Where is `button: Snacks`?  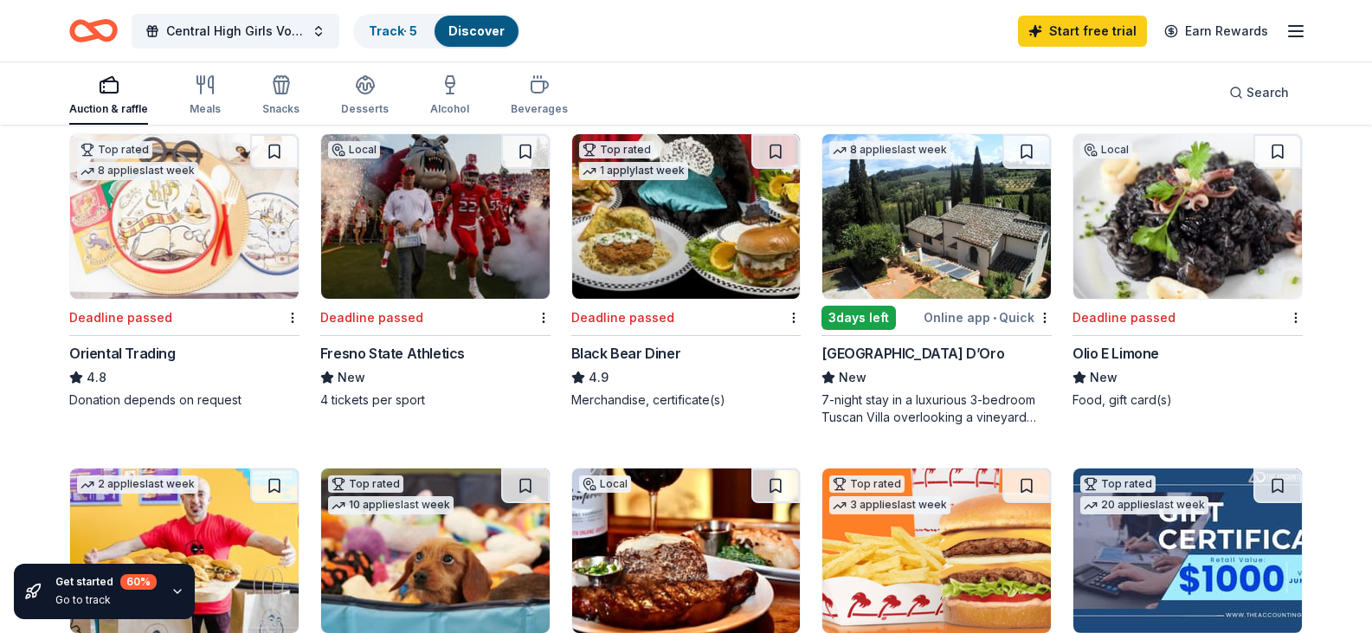
button: Snacks is located at coordinates (280, 96).